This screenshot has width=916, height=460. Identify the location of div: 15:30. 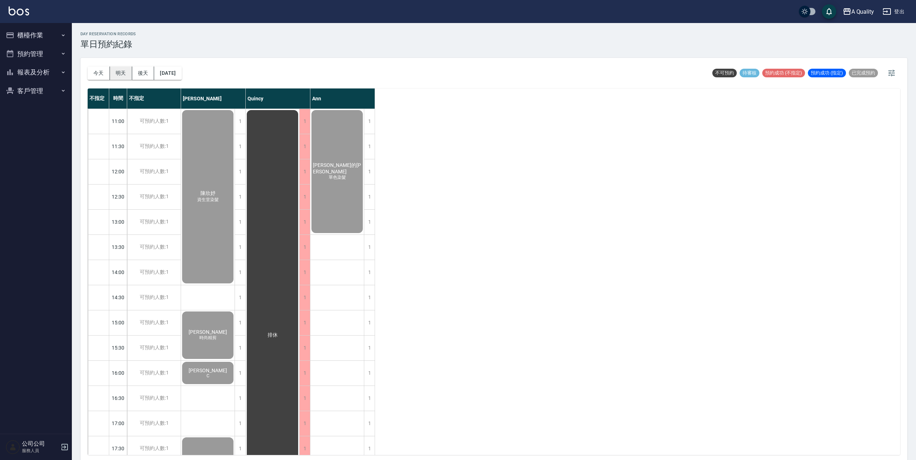
(118, 347).